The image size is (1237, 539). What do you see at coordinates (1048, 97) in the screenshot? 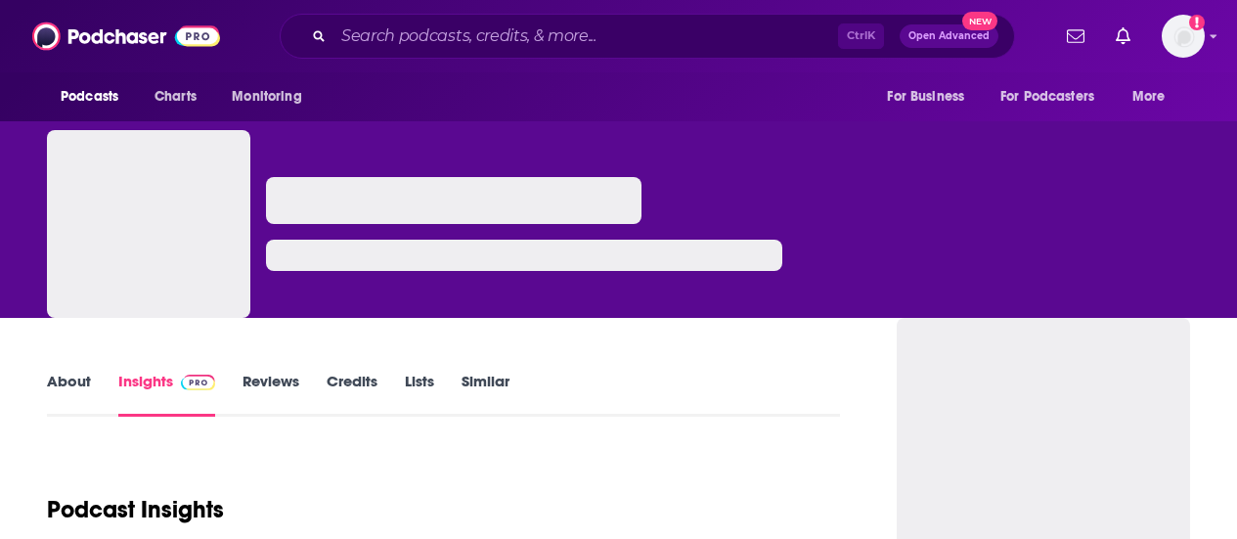
I see `span: For Podcasters` at bounding box center [1048, 97].